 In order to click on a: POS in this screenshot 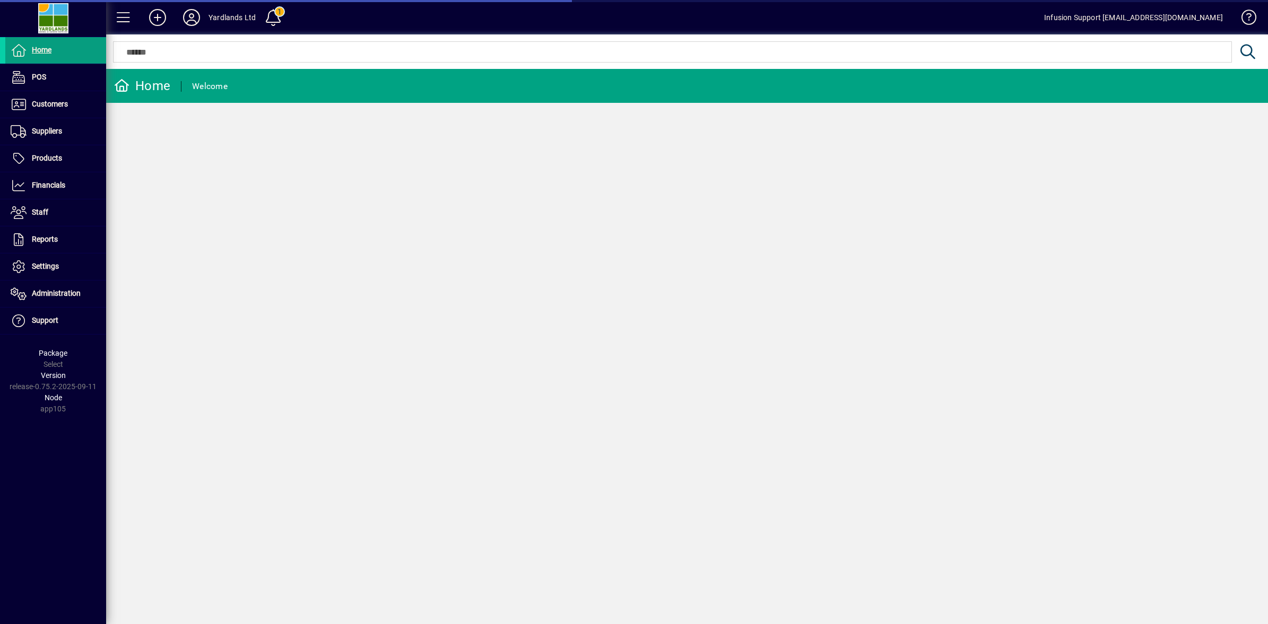, I will do `click(56, 77)`.